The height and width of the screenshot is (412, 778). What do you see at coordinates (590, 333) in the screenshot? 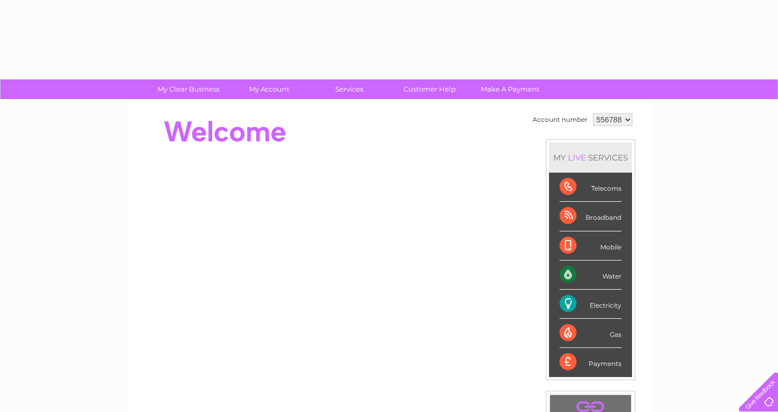
I see `div: Gas` at bounding box center [590, 333].